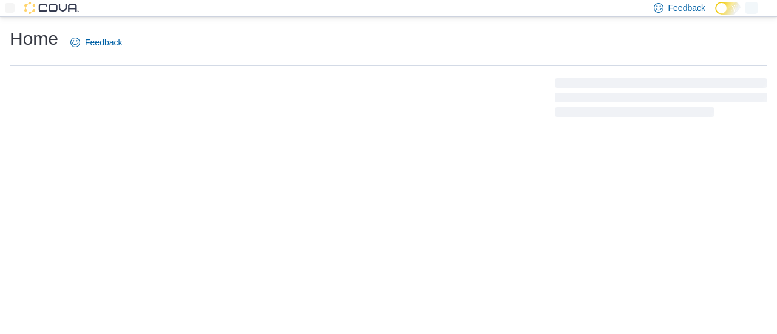  I want to click on span: Dark Mode, so click(715, 15).